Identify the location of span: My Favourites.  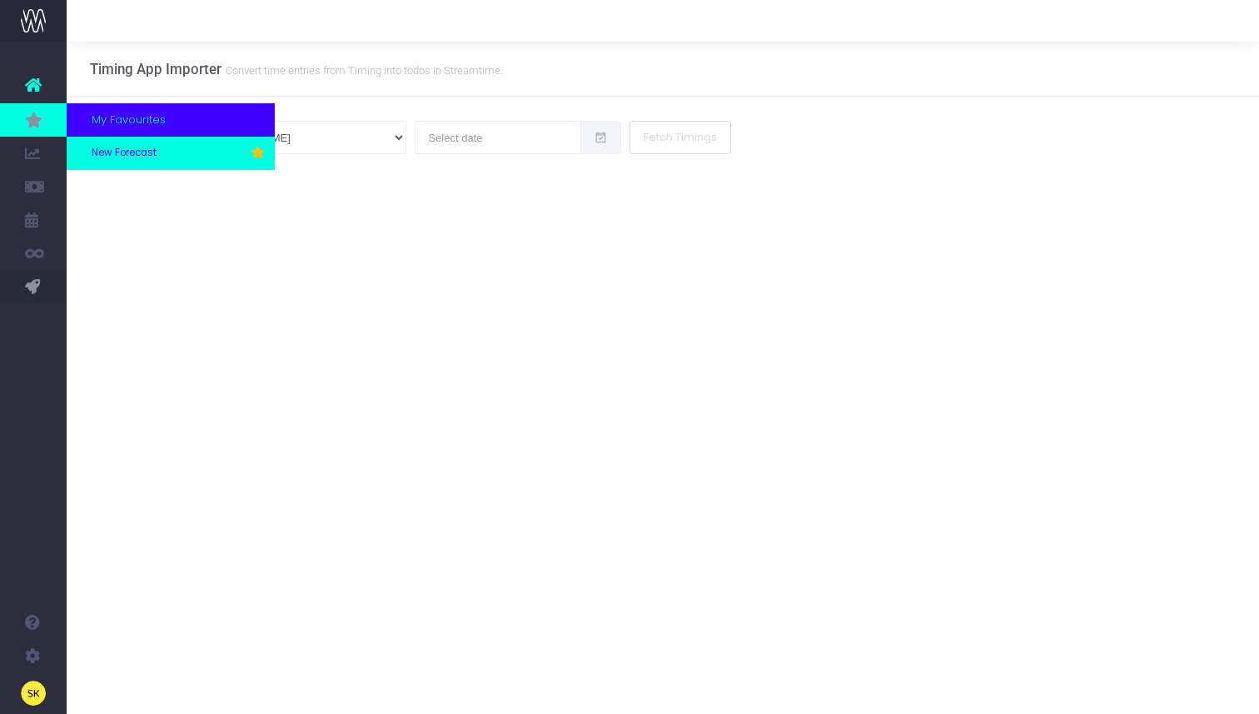
(128, 120).